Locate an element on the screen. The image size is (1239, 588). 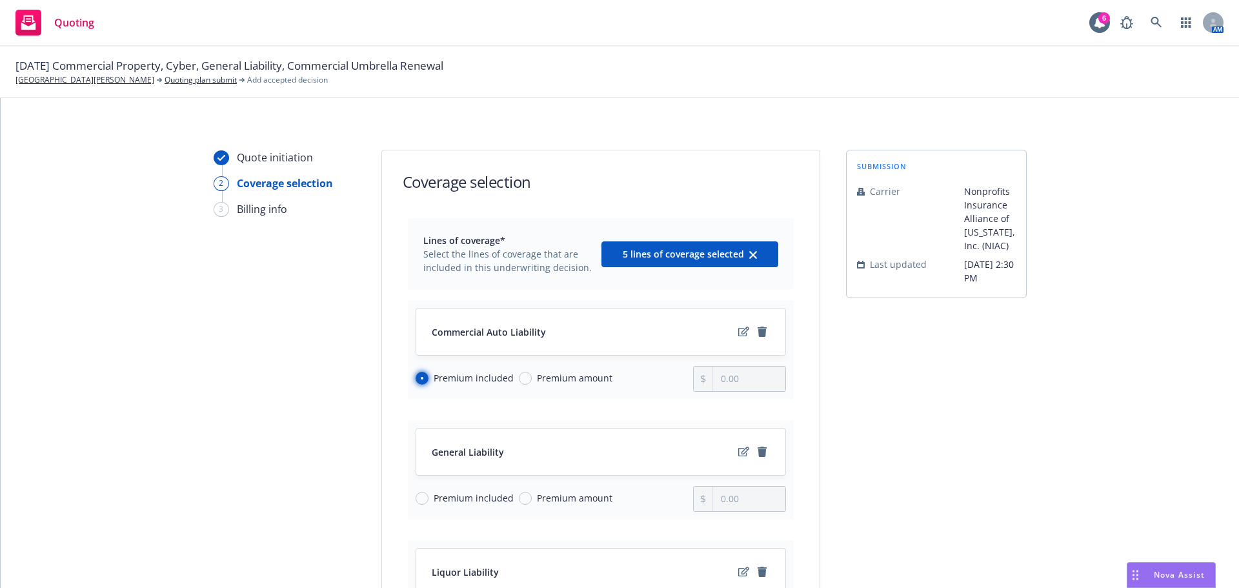
button: Nova Assist is located at coordinates (1171, 575).